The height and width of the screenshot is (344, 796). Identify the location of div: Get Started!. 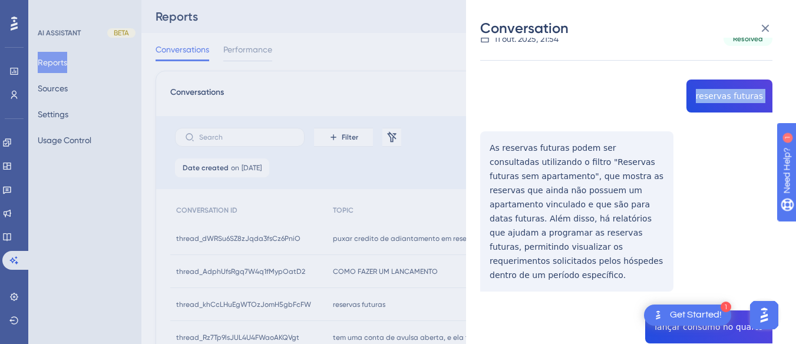
(696, 315).